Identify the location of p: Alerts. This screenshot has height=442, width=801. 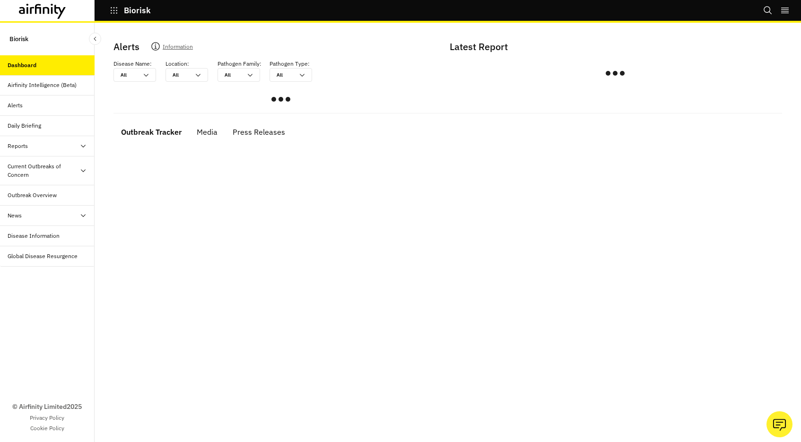
(126, 47).